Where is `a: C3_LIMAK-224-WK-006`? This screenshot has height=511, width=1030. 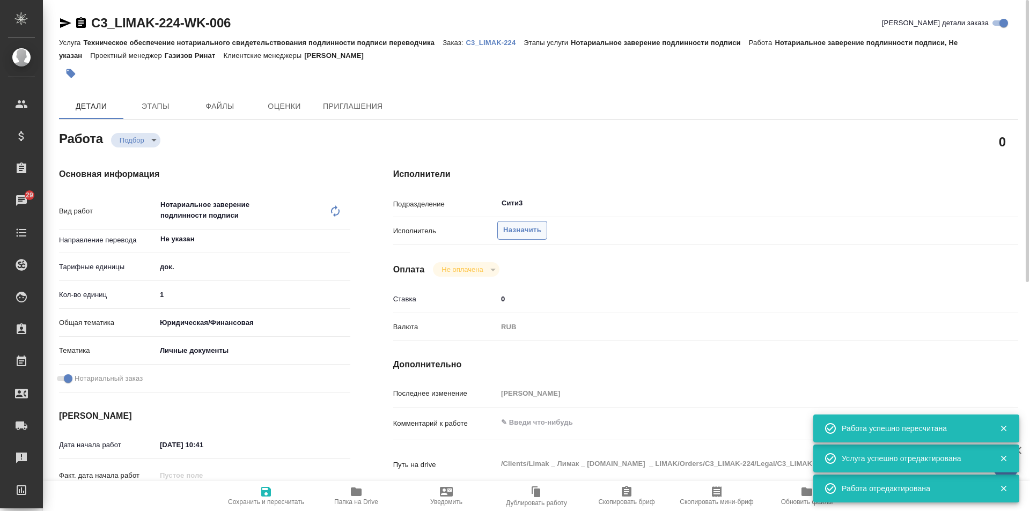 a: C3_LIMAK-224-WK-006 is located at coordinates (161, 23).